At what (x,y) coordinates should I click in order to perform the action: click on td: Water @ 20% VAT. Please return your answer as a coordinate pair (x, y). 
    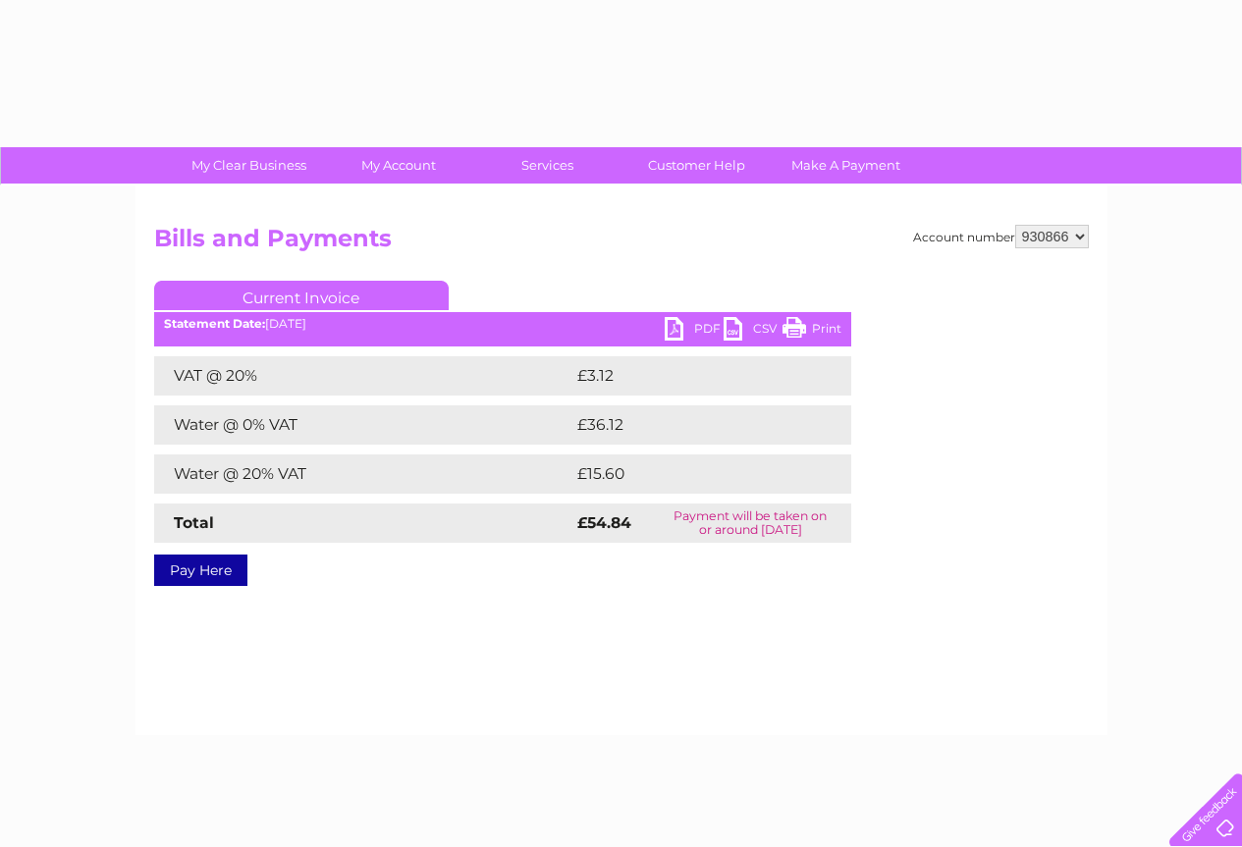
    Looking at the image, I should click on (363, 474).